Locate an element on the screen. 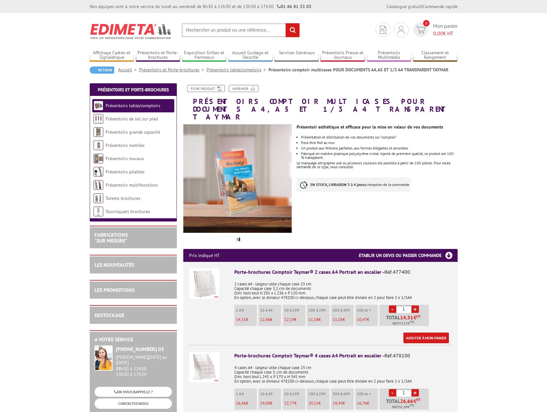 This screenshot has width=547, height=412. a: Présentoirs muraux is located at coordinates (125, 159).